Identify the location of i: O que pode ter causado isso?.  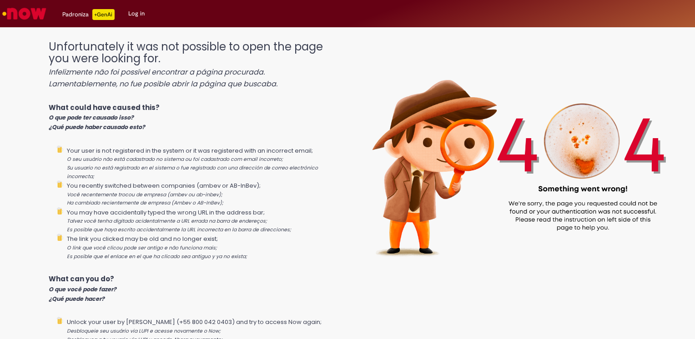
(91, 117).